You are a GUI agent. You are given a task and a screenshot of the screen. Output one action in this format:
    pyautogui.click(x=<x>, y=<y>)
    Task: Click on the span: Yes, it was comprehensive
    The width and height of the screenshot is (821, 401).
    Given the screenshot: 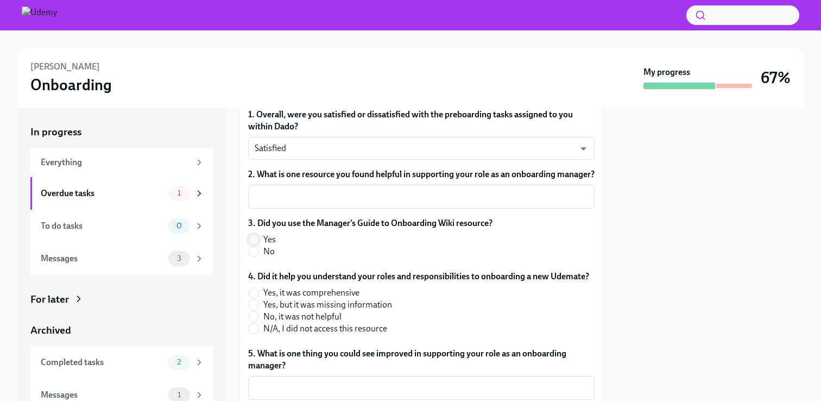 What is the action you would take?
    pyautogui.click(x=311, y=293)
    